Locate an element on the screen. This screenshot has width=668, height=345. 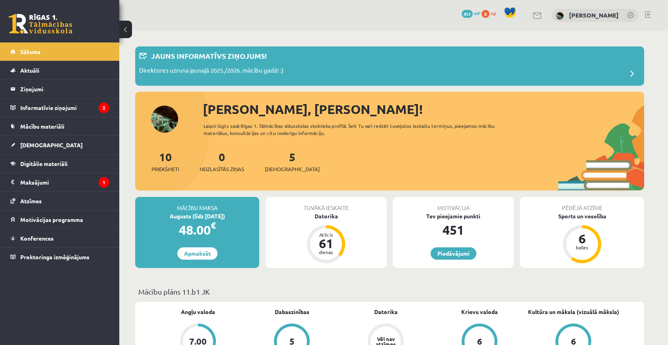
div: Tuvākā ieskaite is located at coordinates (326, 205).